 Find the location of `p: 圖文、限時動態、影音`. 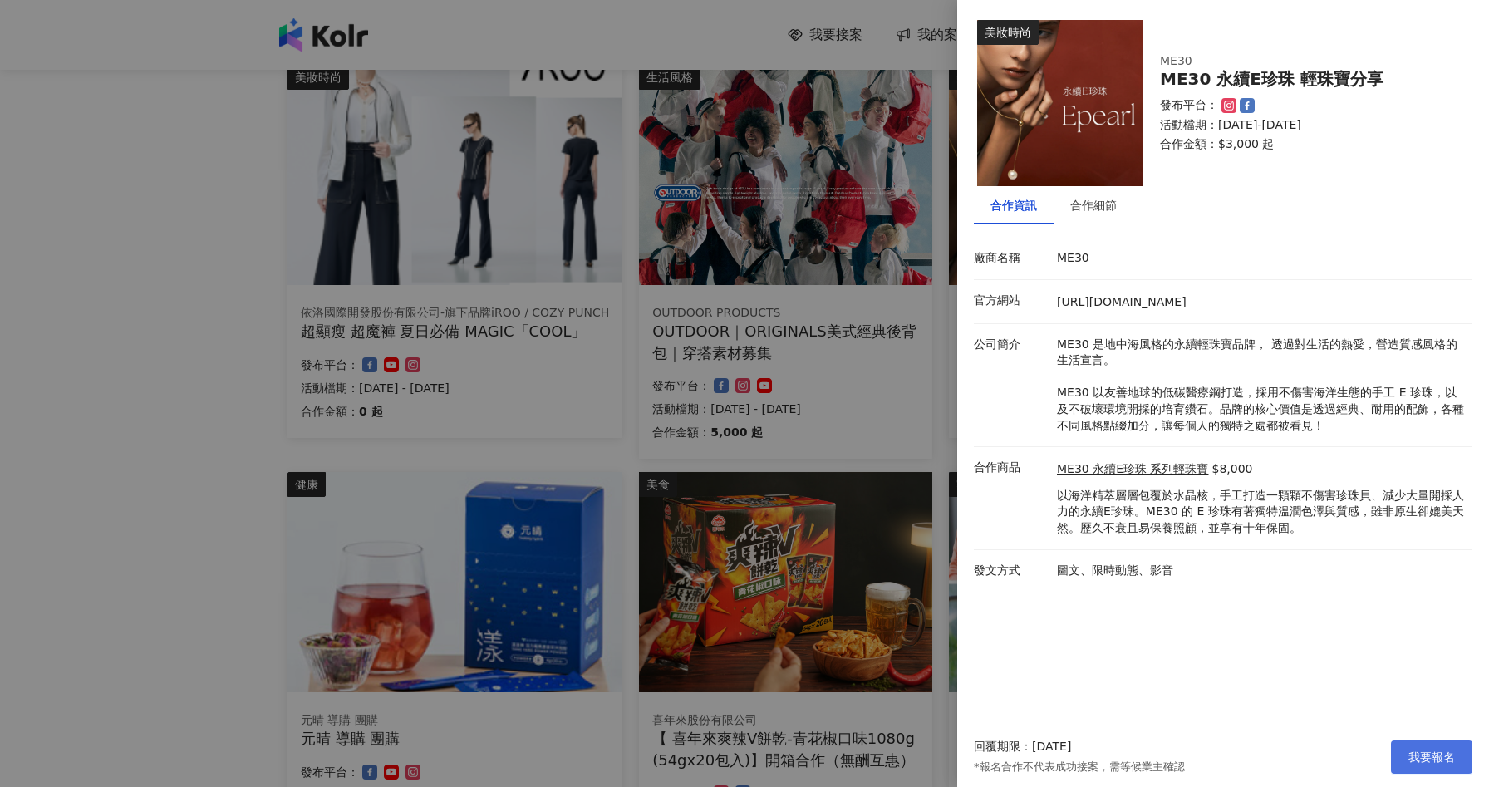

p: 圖文、限時動態、影音 is located at coordinates (1261, 571).